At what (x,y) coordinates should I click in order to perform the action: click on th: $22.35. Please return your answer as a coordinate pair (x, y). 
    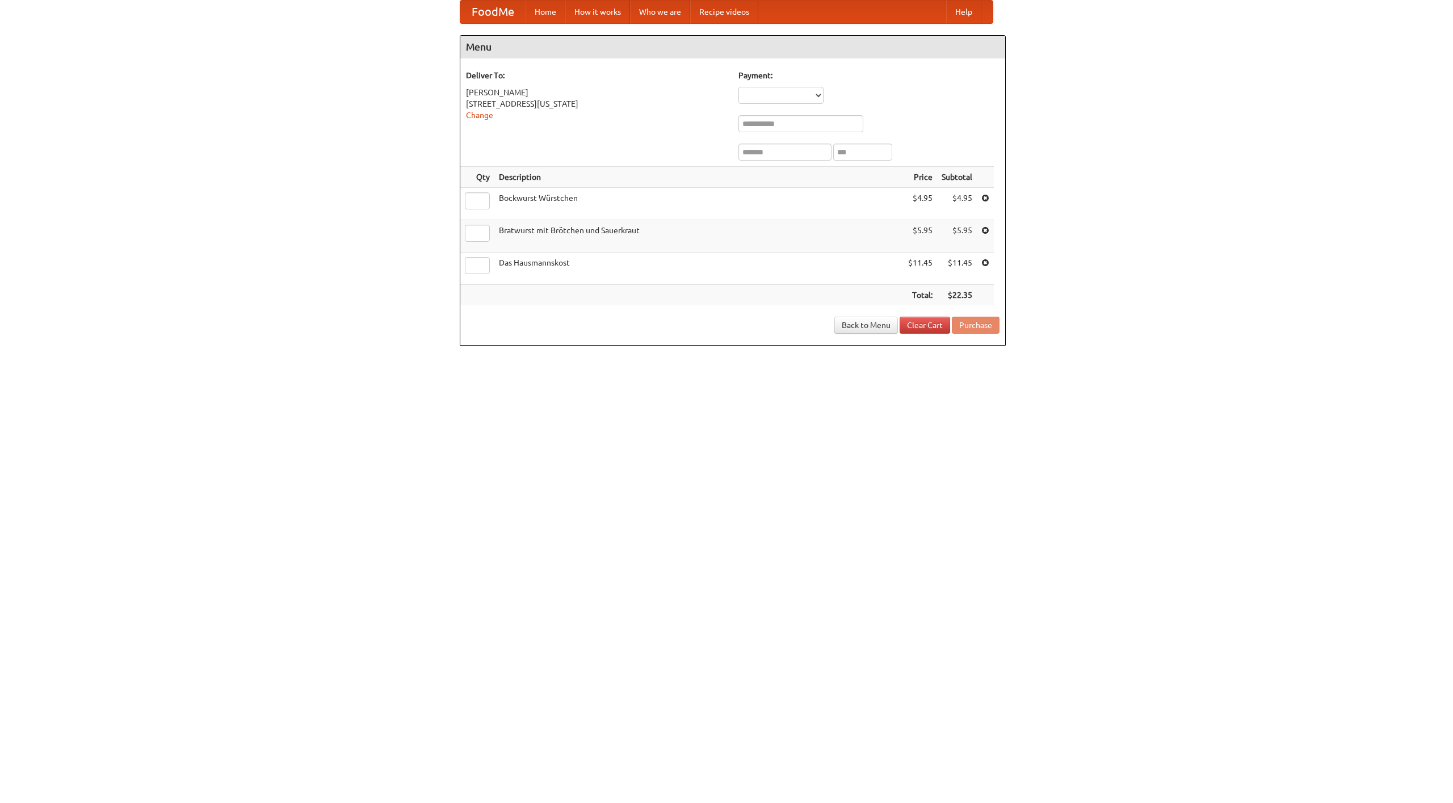
    Looking at the image, I should click on (957, 295).